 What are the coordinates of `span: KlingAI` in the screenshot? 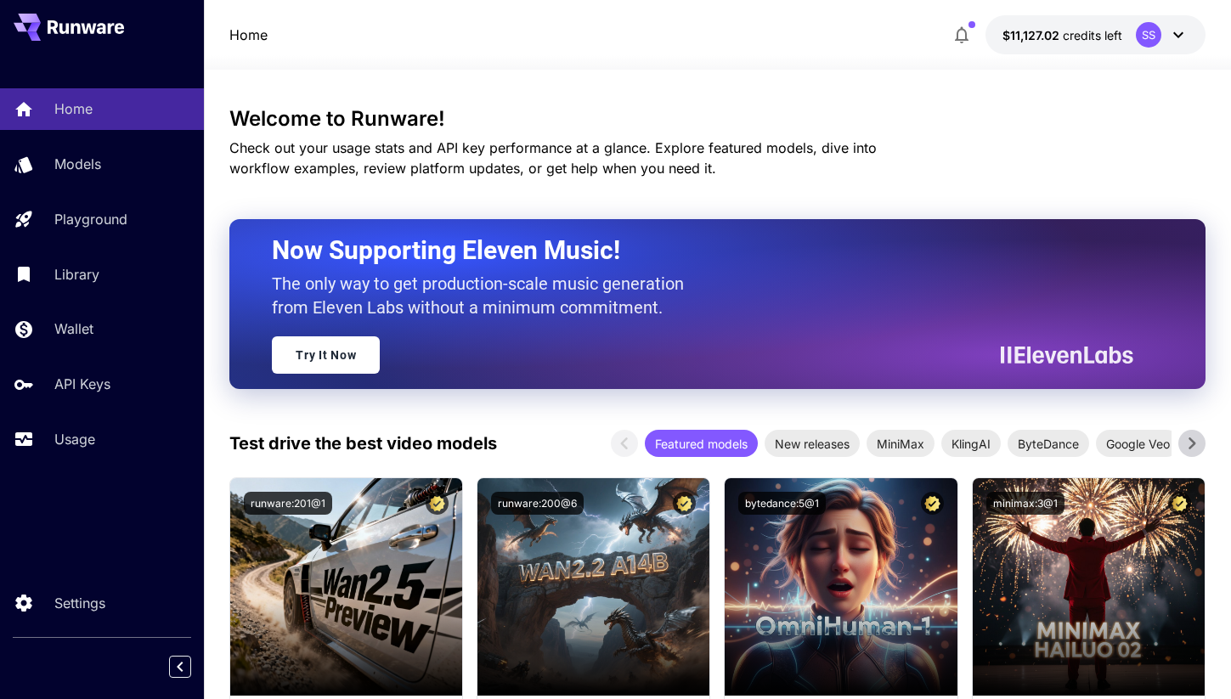 It's located at (971, 444).